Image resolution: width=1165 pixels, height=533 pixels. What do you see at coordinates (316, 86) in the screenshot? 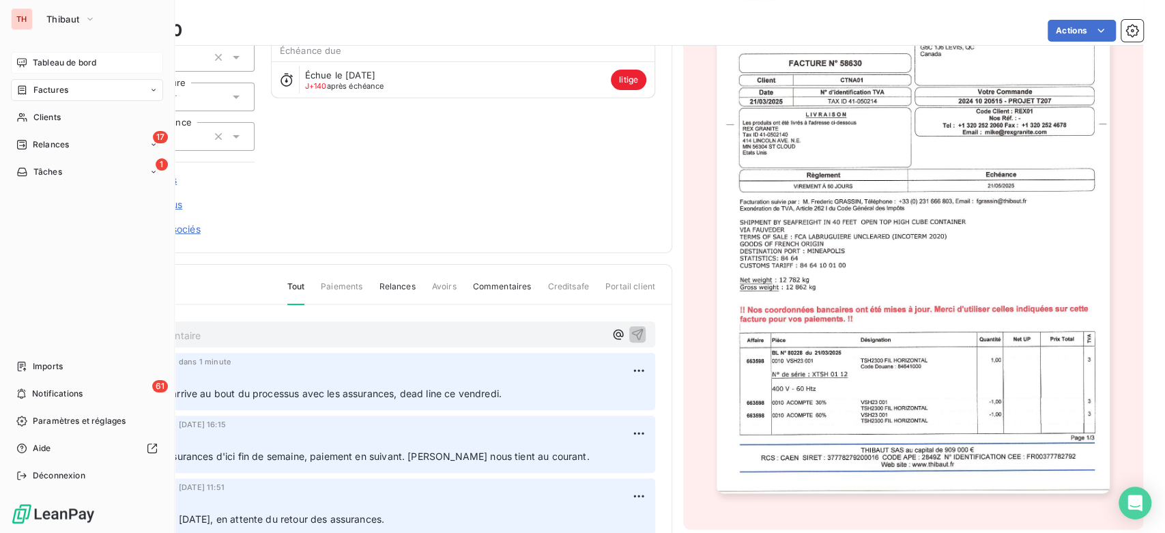
I see `span: J+140` at bounding box center [316, 86].